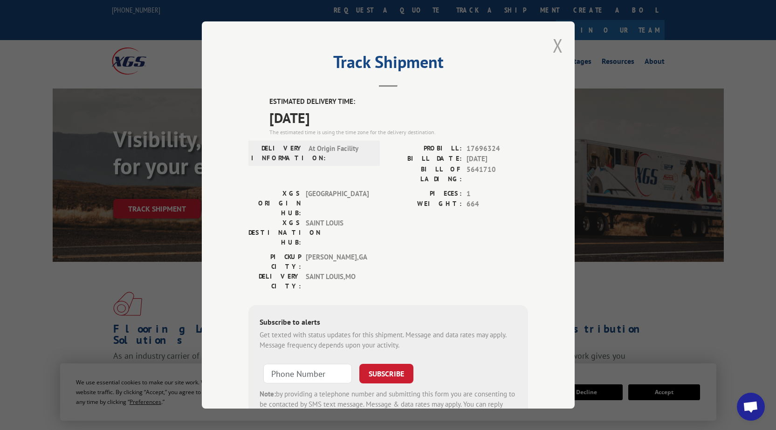 The height and width of the screenshot is (430, 776). I want to click on span: 5641710, so click(497, 174).